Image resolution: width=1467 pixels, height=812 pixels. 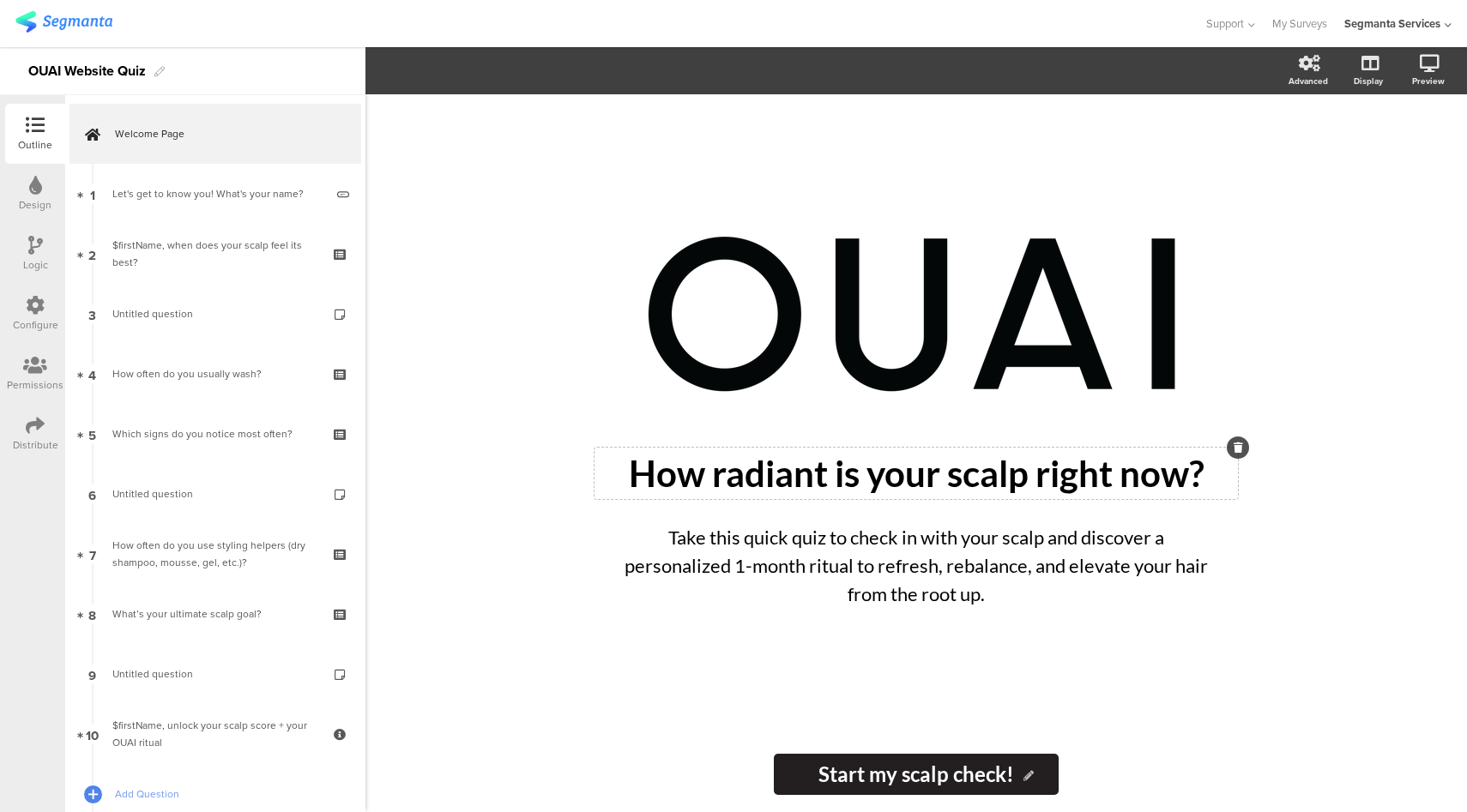 I want to click on span: Welcome Page, so click(x=225, y=134).